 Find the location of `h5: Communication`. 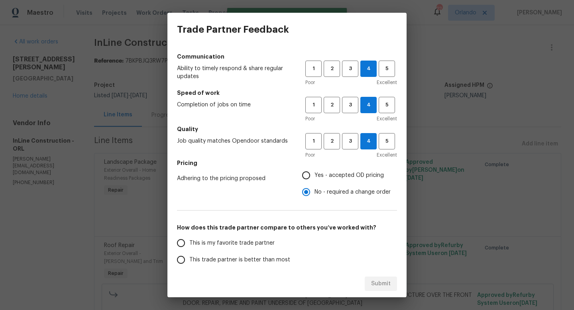

h5: Communication is located at coordinates (287, 57).